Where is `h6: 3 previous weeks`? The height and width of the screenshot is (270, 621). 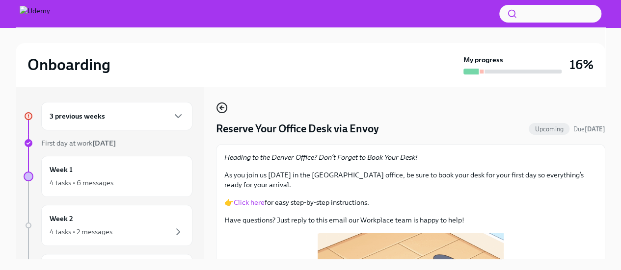 h6: 3 previous weeks is located at coordinates (77, 116).